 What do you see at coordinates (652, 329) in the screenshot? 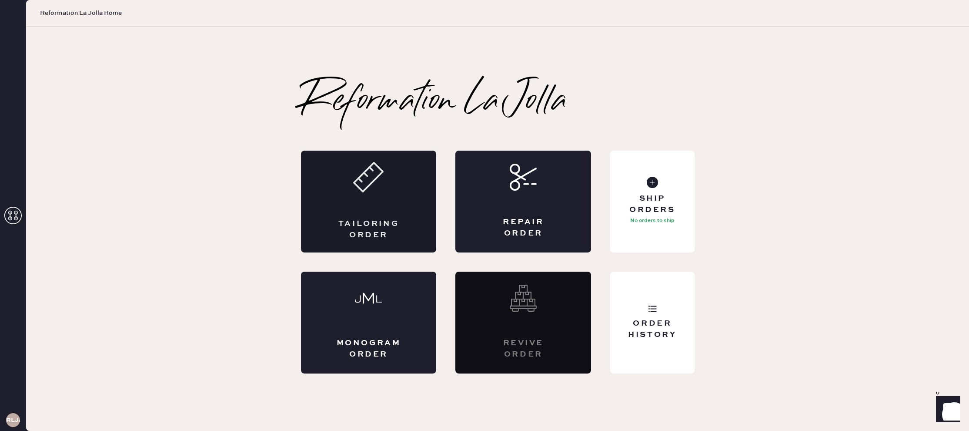
I see `div: Order History` at bounding box center [652, 329].